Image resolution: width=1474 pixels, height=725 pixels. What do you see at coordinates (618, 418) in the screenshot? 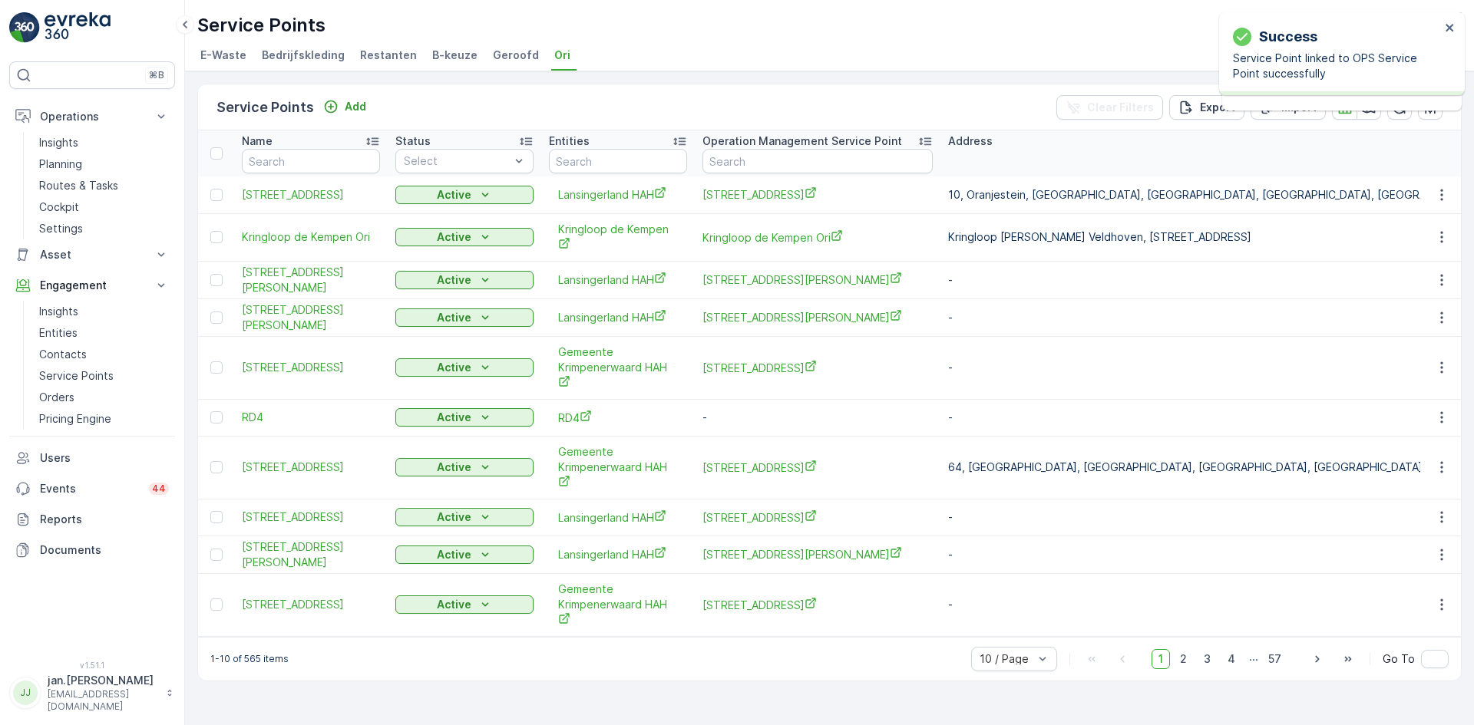
I see `span: RD4` at bounding box center [618, 418].